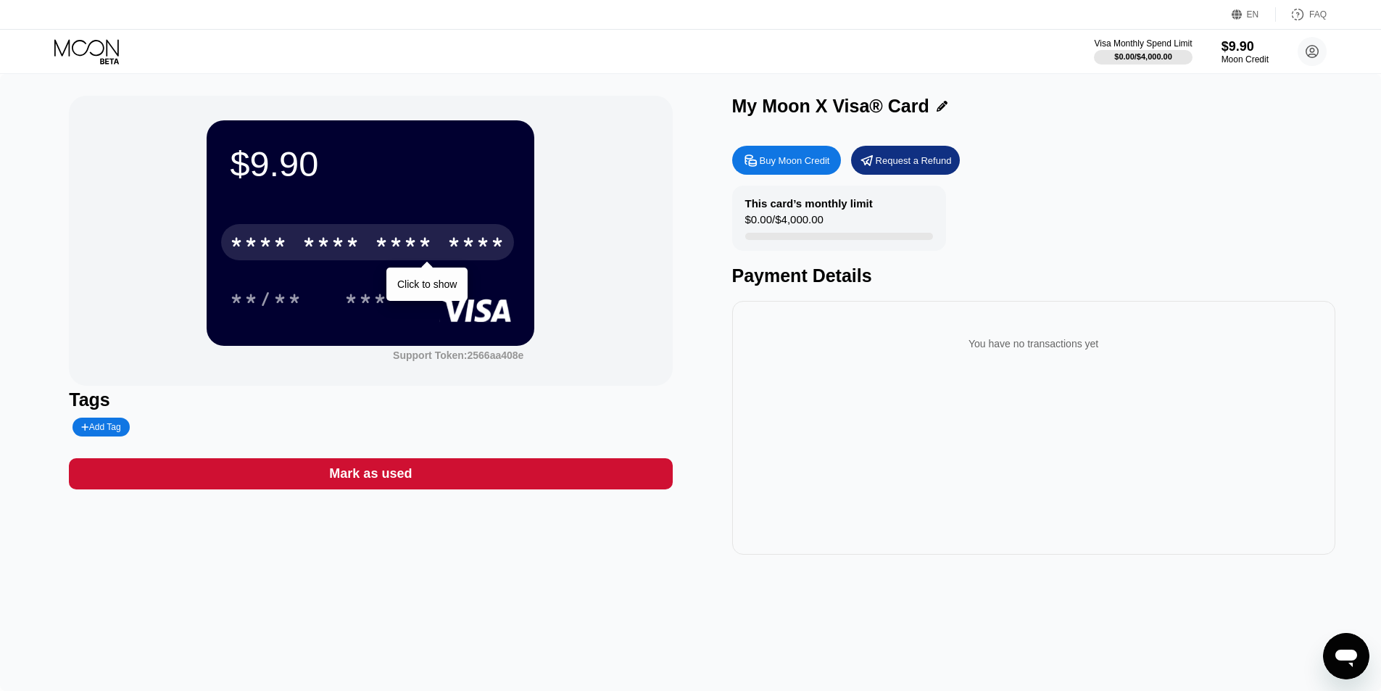 This screenshot has width=1381, height=691. What do you see at coordinates (809, 203) in the screenshot?
I see `div: This card’s monthly limit` at bounding box center [809, 203].